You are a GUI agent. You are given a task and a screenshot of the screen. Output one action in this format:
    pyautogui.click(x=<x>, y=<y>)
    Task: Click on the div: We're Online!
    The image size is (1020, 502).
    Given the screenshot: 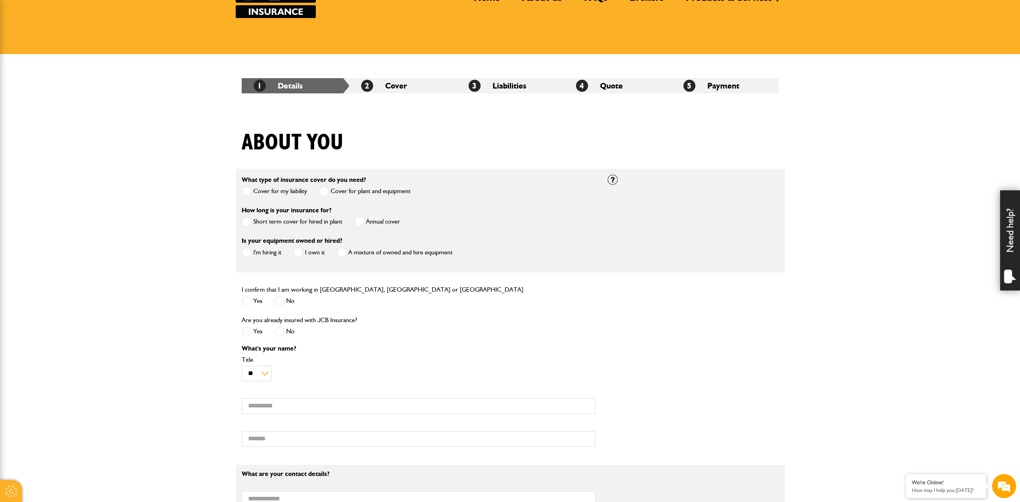 What is the action you would take?
    pyautogui.click(x=945, y=482)
    